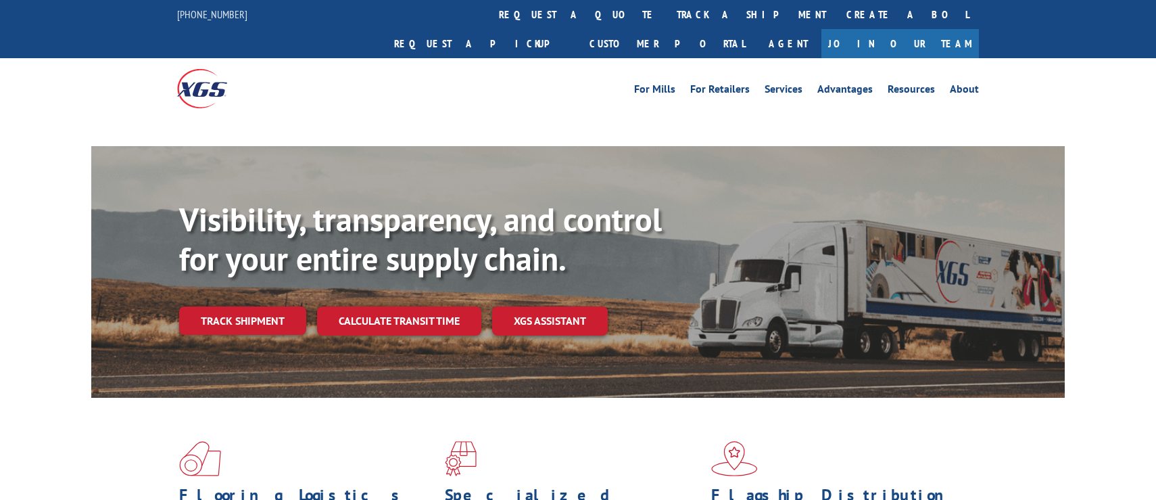 The height and width of the screenshot is (500, 1156). What do you see at coordinates (243, 320) in the screenshot?
I see `a: Track shipment` at bounding box center [243, 320].